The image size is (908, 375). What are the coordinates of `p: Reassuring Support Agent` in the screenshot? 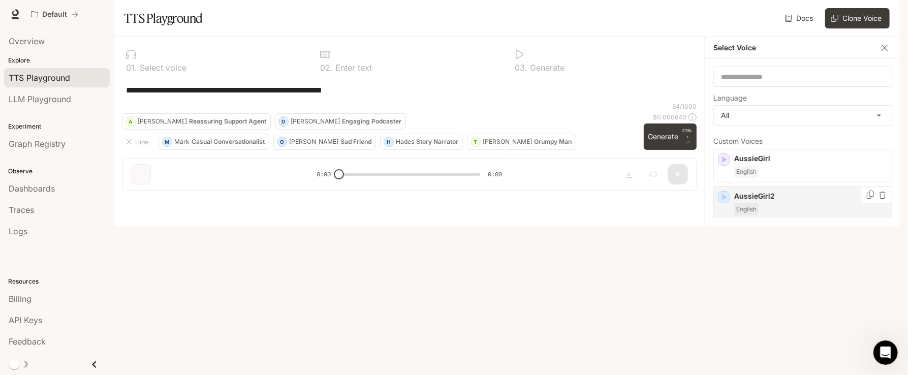 It's located at (228, 121).